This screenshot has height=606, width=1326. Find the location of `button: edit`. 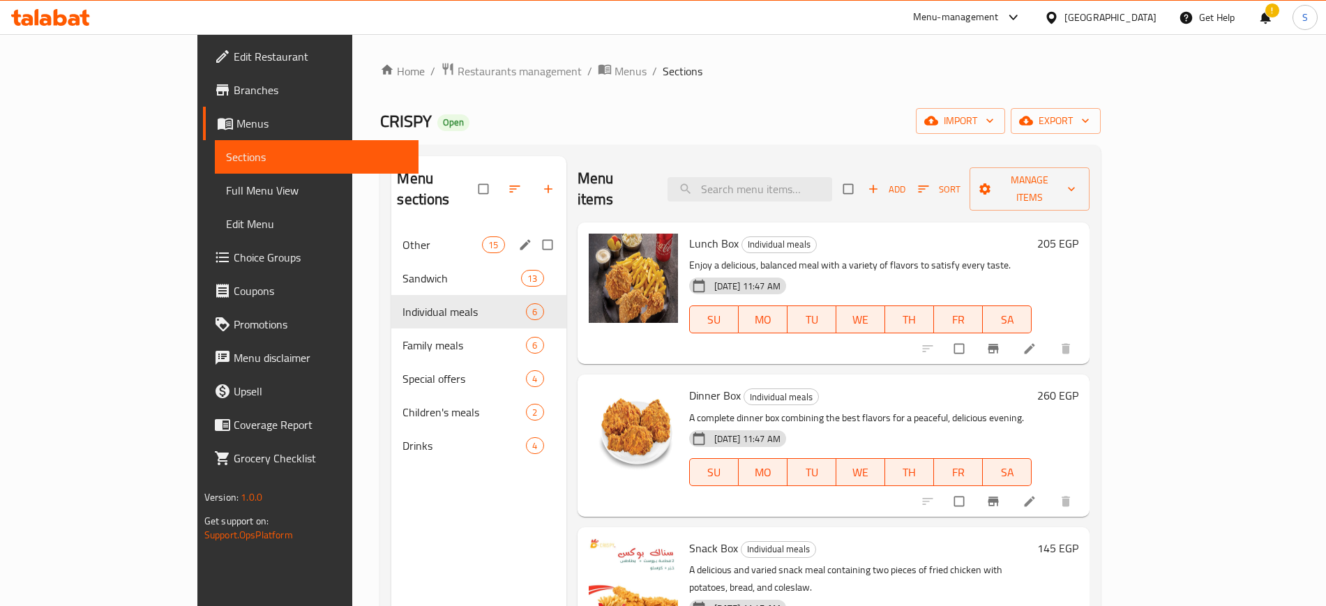

button: edit is located at coordinates (527, 245).